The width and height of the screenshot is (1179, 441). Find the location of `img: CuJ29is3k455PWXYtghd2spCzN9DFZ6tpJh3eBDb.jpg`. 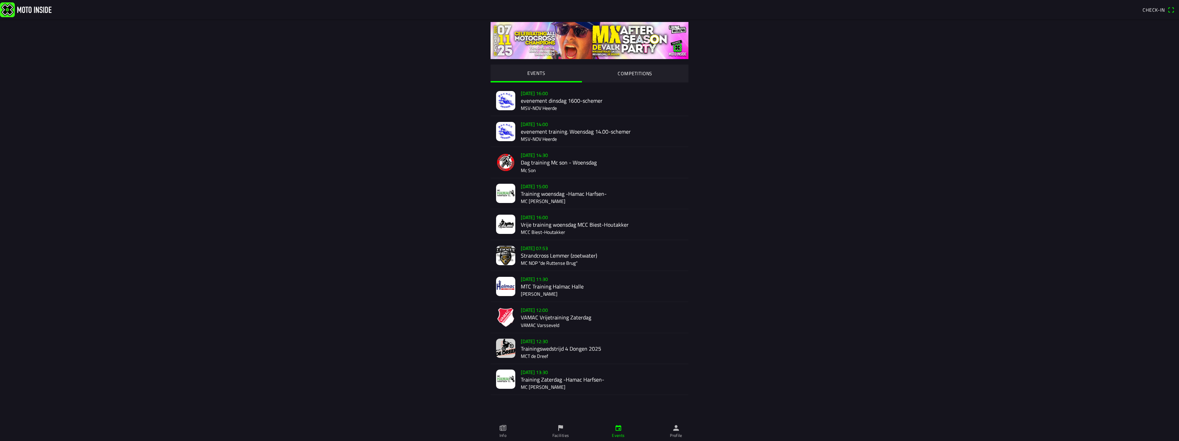

img: CuJ29is3k455PWXYtghd2spCzN9DFZ6tpJh3eBDb.jpg is located at coordinates (506, 287).